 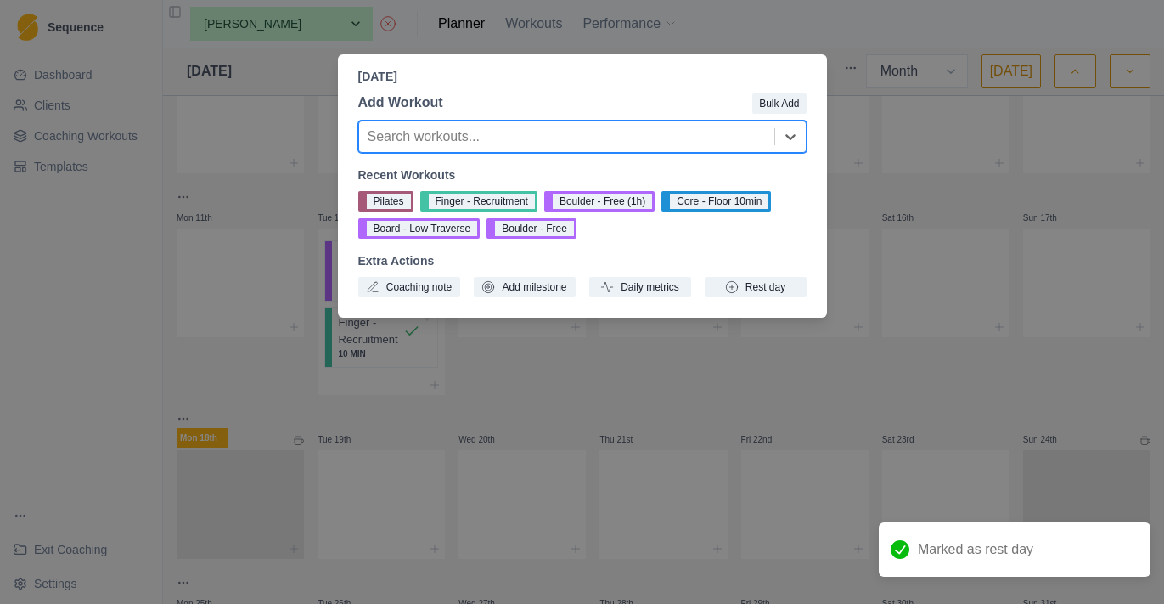 I want to click on button: Bulk Add, so click(x=778, y=104).